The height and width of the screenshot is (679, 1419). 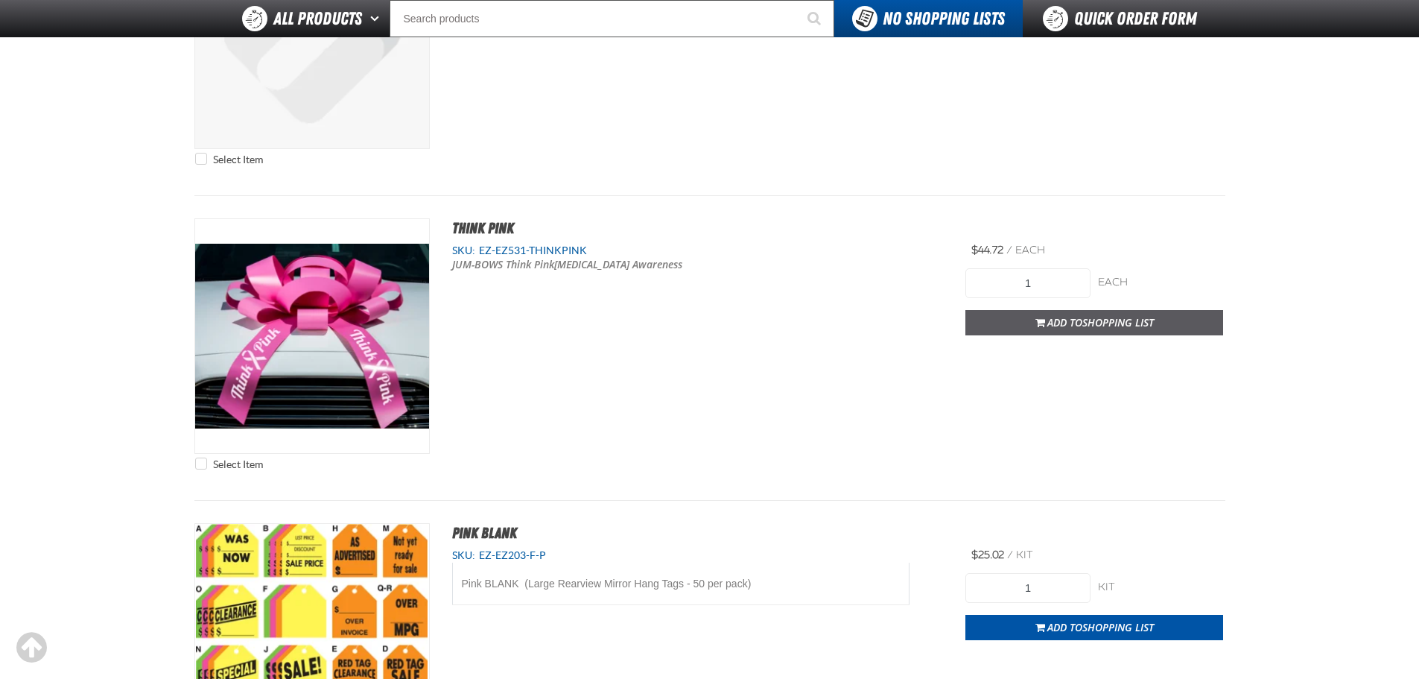 What do you see at coordinates (1030, 250) in the screenshot?
I see `span: each` at bounding box center [1030, 250].